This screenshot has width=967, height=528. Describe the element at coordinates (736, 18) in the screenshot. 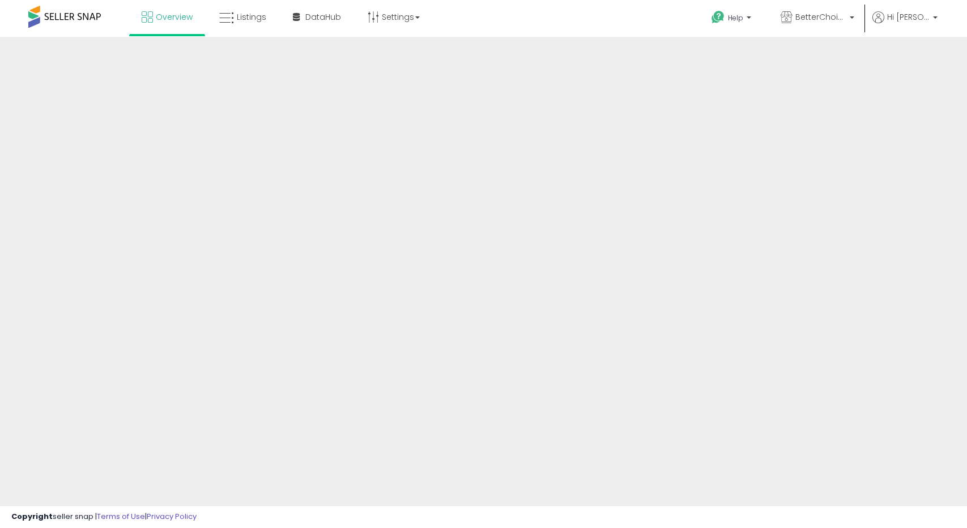

I see `span: Help` at that location.